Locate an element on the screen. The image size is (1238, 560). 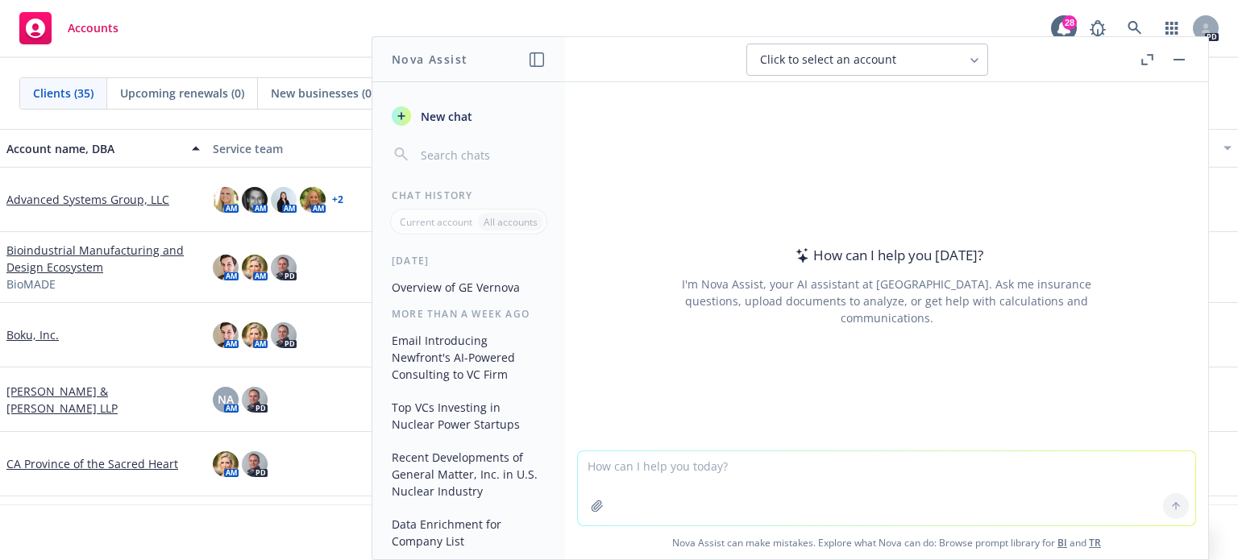
span: NA is located at coordinates (226, 399).